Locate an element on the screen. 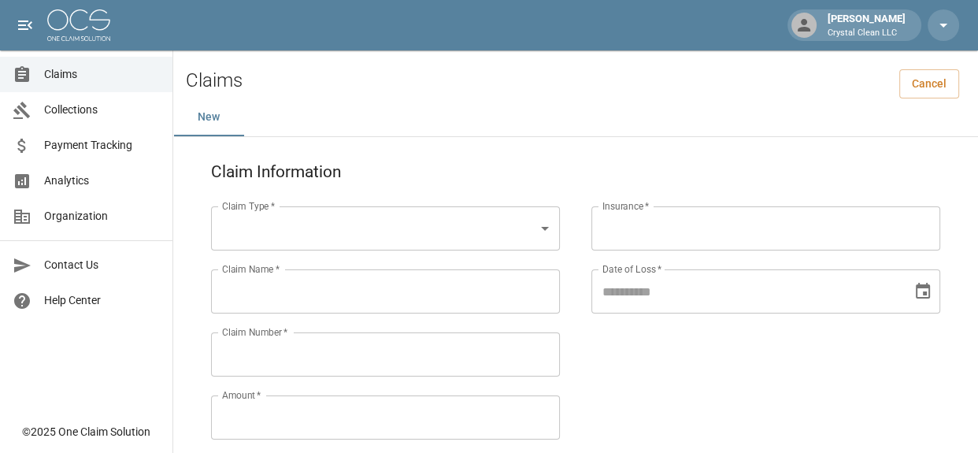 This screenshot has width=978, height=453. label: Claim Name is located at coordinates (251, 269).